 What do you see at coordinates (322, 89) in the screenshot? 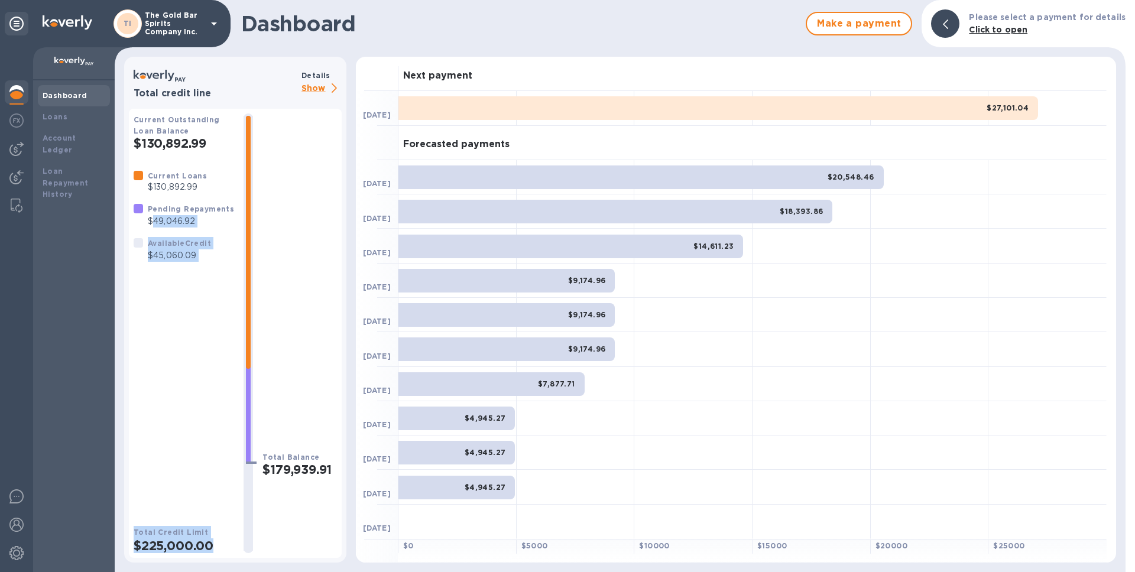
I see `p: Show` at bounding box center [322, 89].